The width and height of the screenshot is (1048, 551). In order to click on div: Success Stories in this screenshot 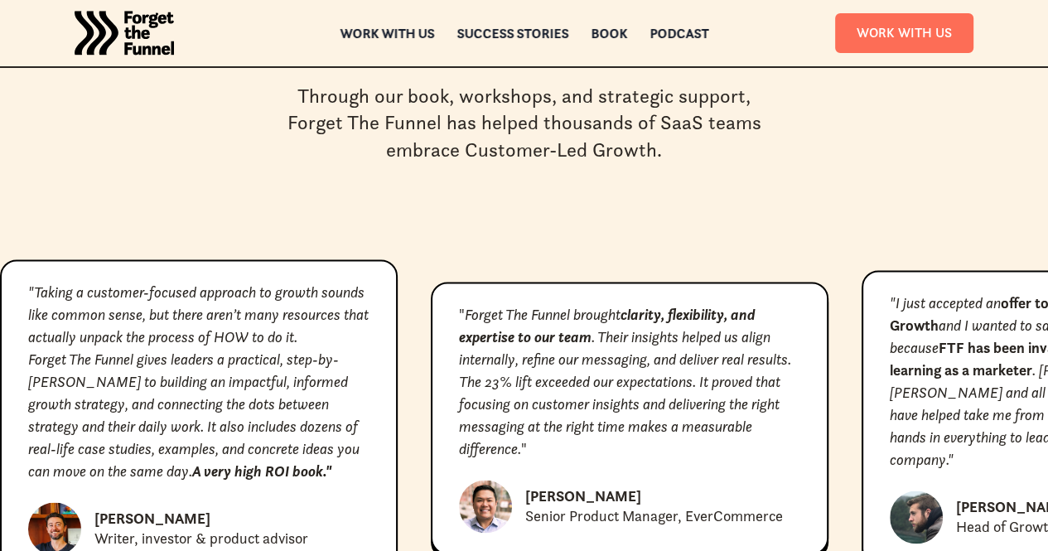, I will do `click(512, 33)`.